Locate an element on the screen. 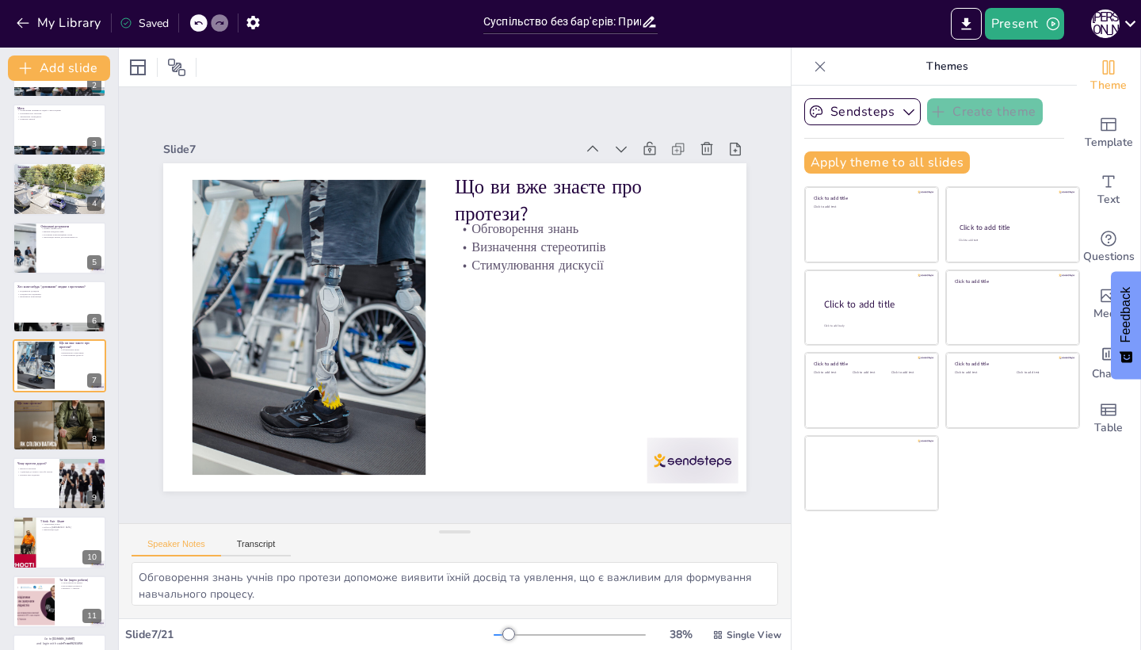  span: Single View is located at coordinates (753, 635).